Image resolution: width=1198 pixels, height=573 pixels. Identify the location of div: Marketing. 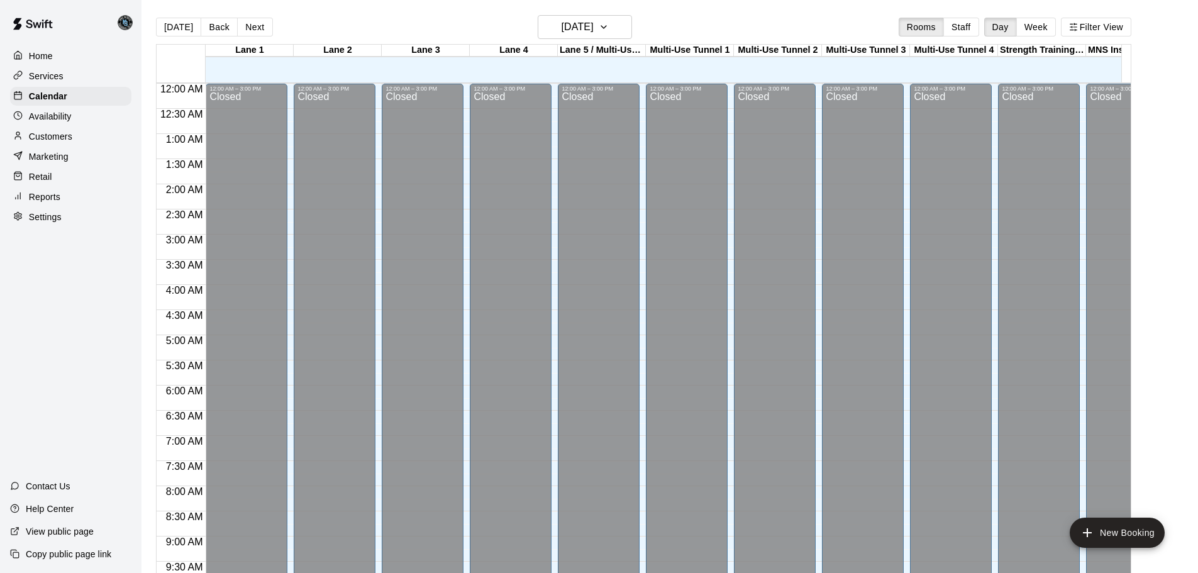
(70, 157).